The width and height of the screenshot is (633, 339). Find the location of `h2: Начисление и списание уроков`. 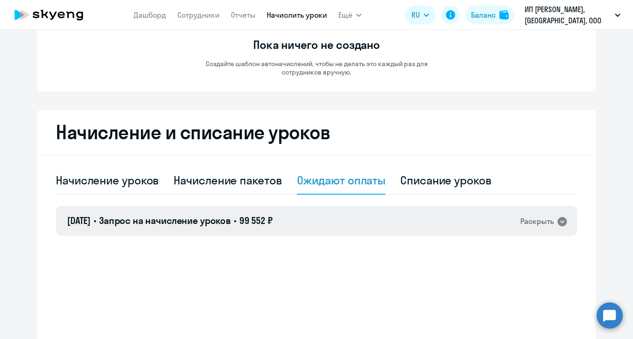

h2: Начисление и списание уроков is located at coordinates (317, 132).